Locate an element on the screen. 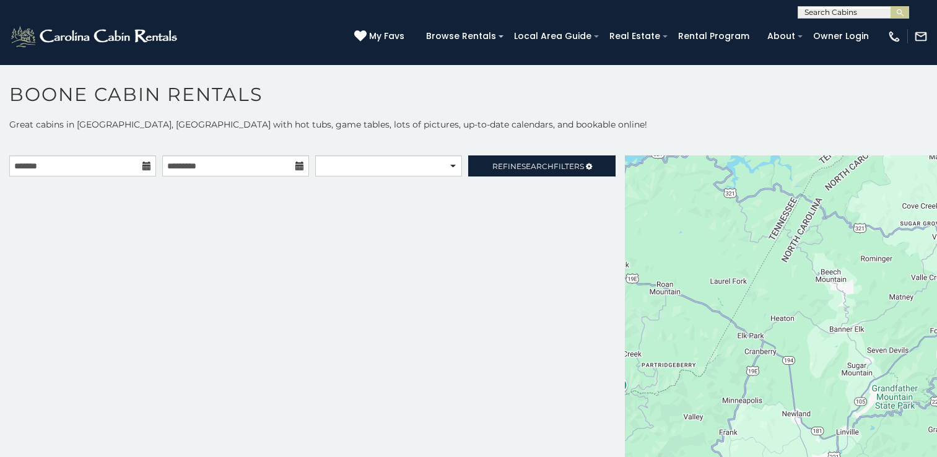  span: My Favs is located at coordinates (386, 36).